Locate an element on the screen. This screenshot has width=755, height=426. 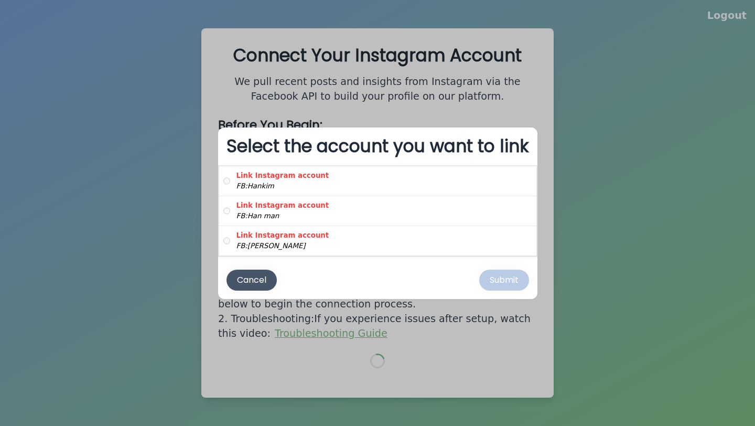
button: Submit is located at coordinates (504, 280).